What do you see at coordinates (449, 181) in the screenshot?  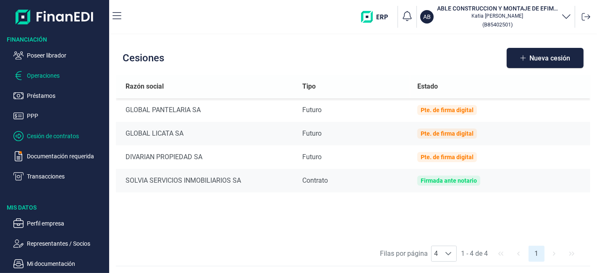 I see `div: Firmada ante notario` at bounding box center [449, 181].